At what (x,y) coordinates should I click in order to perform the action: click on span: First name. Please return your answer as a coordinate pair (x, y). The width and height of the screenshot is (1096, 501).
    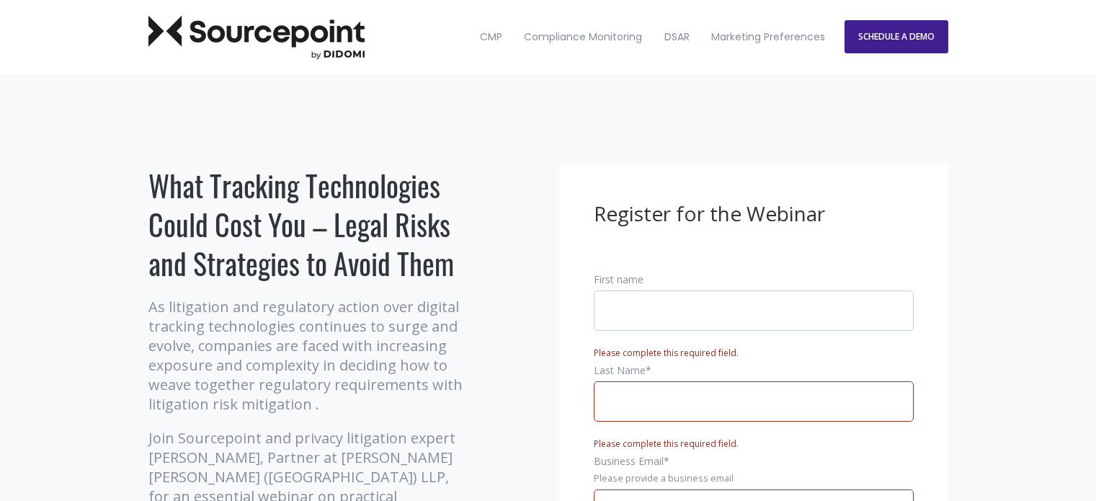
    Looking at the image, I should click on (618, 279).